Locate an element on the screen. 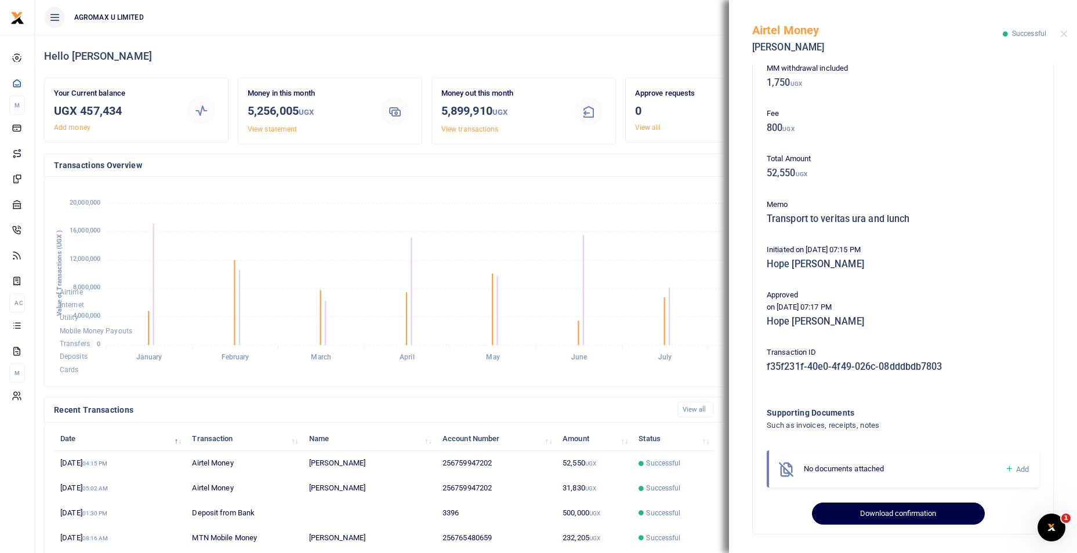 The width and height of the screenshot is (1077, 553). tspan: March is located at coordinates (321, 358).